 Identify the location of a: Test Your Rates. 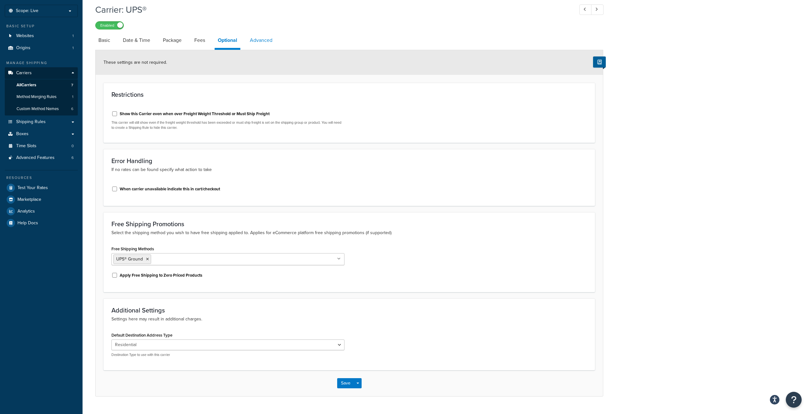
(41, 188).